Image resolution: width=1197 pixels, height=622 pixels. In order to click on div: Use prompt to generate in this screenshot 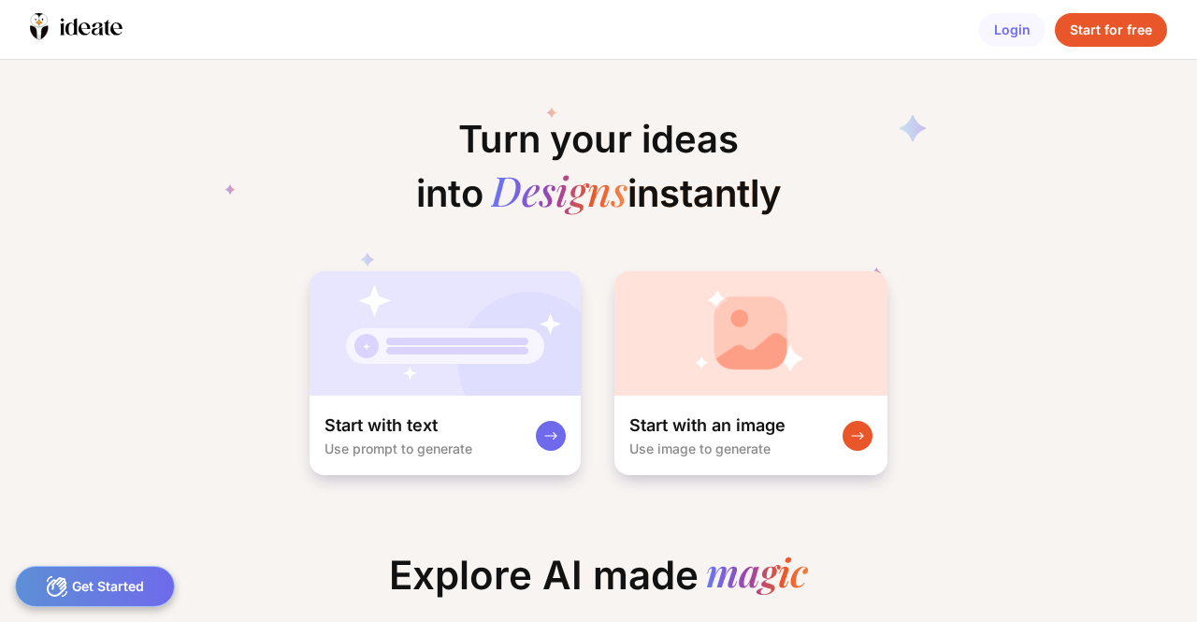, I will do `click(398, 448)`.